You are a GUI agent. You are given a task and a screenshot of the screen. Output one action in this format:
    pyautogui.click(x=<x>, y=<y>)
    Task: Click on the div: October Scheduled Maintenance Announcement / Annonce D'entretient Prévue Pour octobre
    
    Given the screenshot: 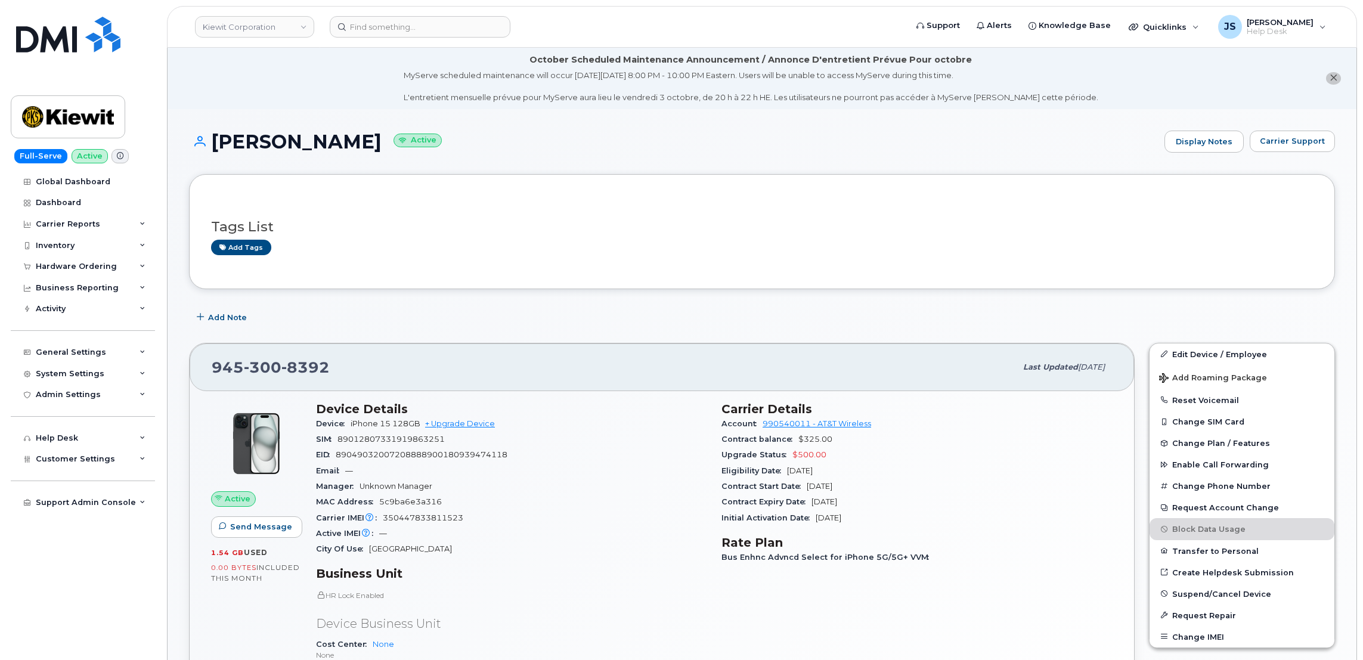 What is the action you would take?
    pyautogui.click(x=751, y=60)
    